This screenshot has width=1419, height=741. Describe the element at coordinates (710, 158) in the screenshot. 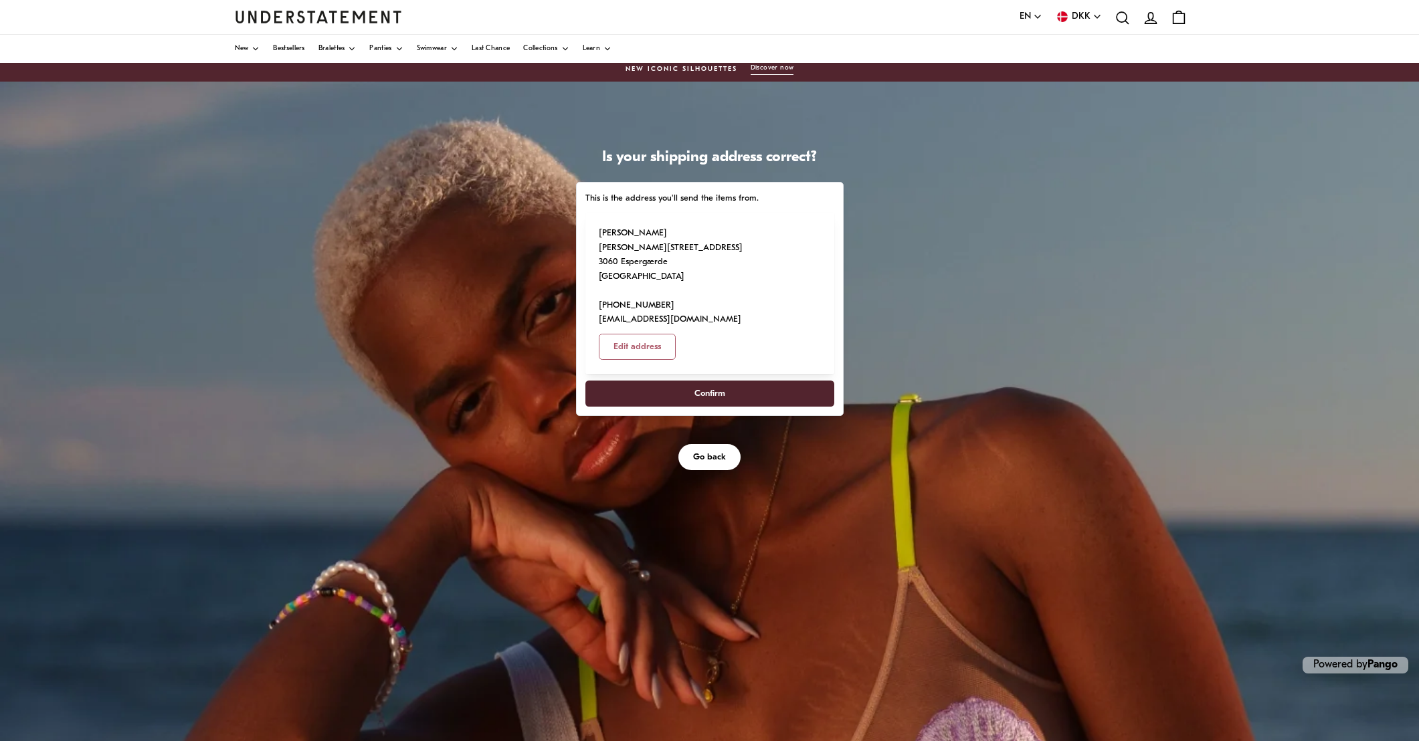

I see `h1: Is your shipping address correct?` at that location.